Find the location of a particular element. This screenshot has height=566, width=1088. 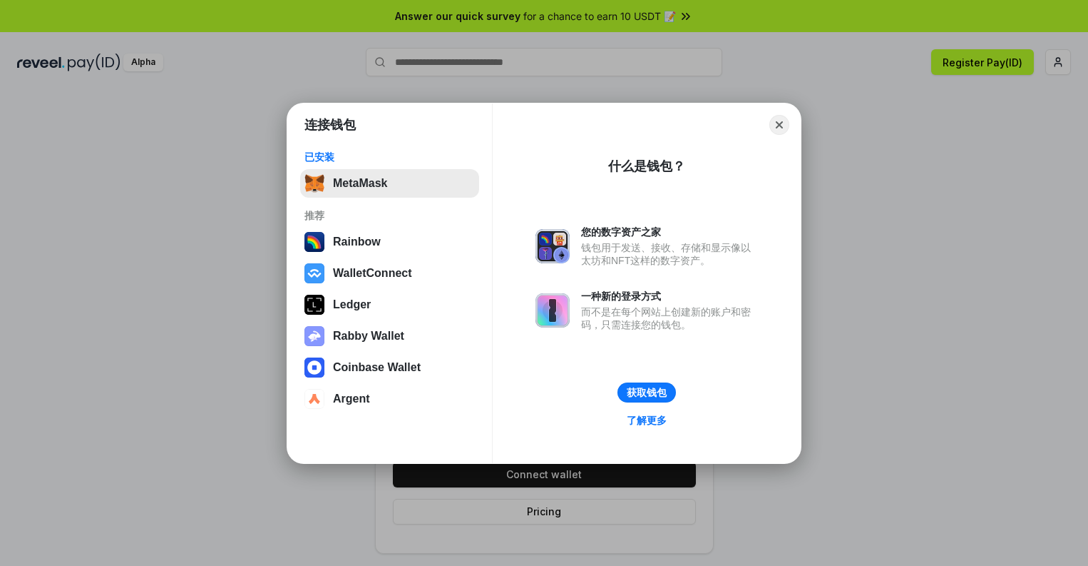

button: Rainbow is located at coordinates (389, 242).